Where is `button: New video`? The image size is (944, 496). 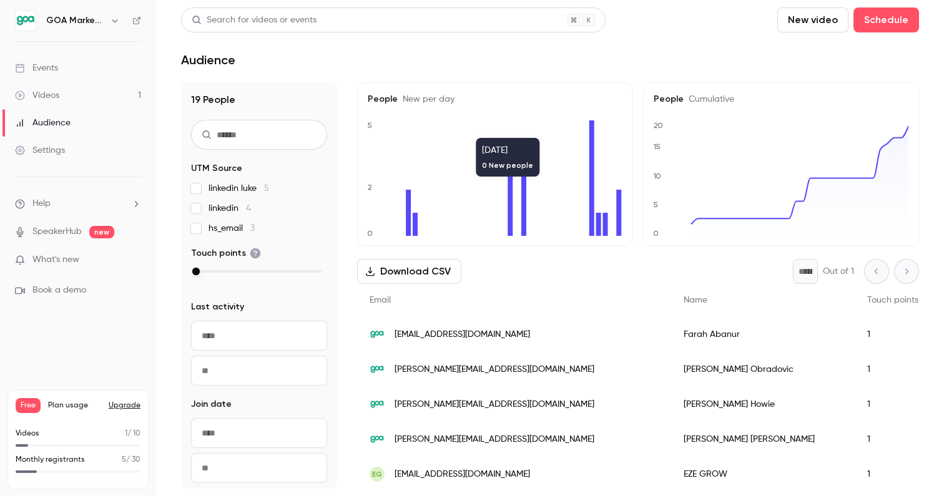
button: New video is located at coordinates (813, 20).